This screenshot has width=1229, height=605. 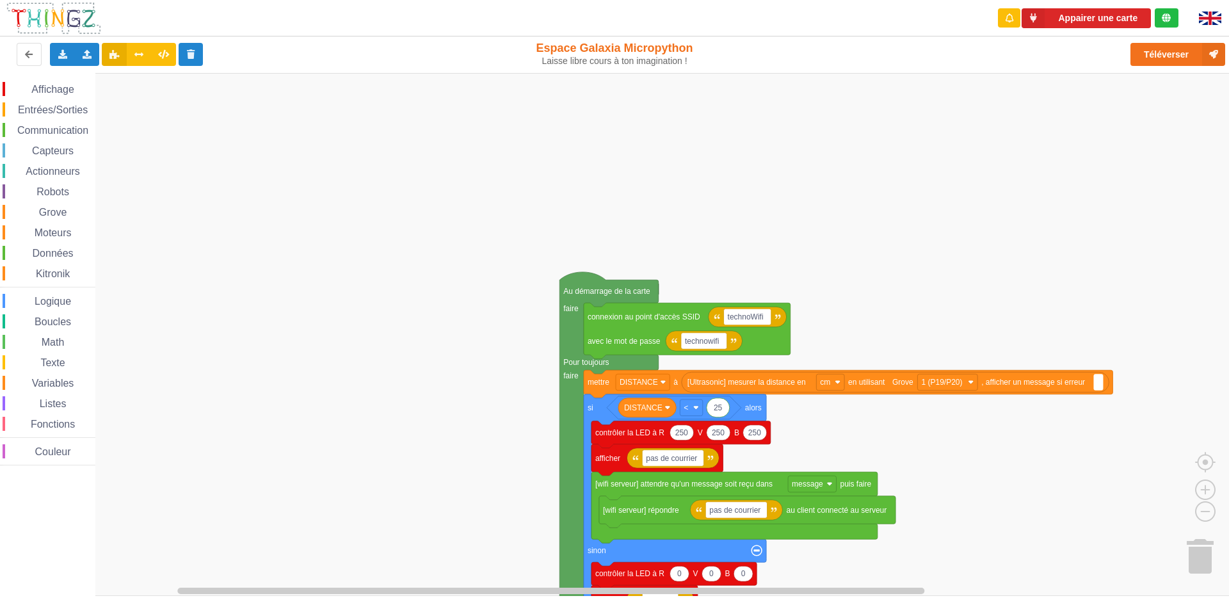 I want to click on text: avec le mot de passe, so click(x=624, y=341).